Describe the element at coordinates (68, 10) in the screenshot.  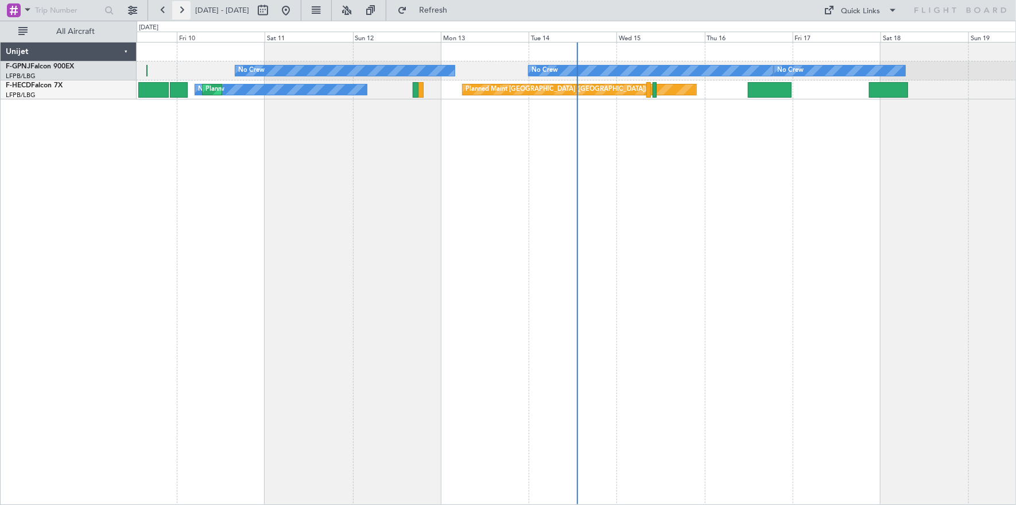
I see `input: Trip Number` at that location.